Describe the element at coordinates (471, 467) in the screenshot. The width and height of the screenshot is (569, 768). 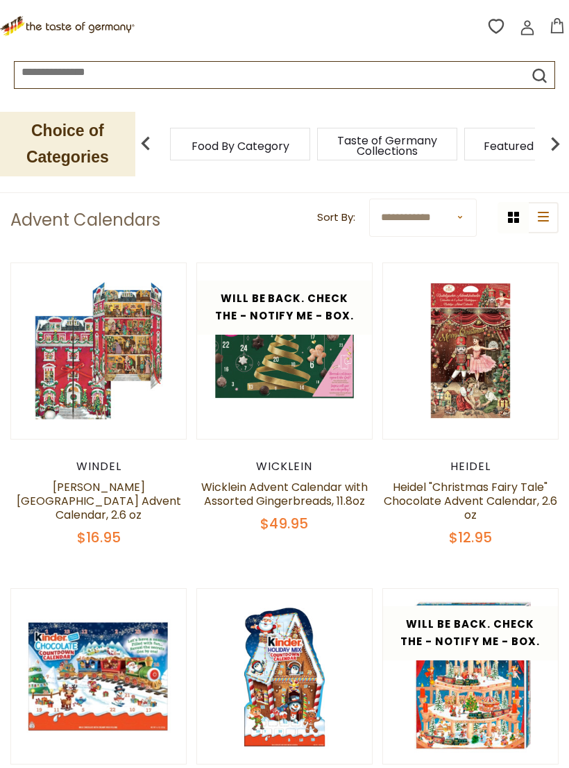
I see `div: Heidel` at that location.